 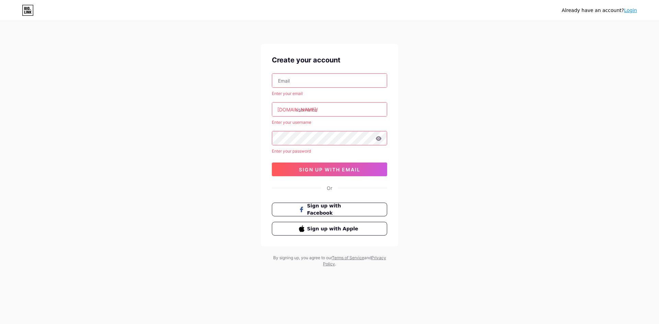 What do you see at coordinates (329, 261) in the screenshot?
I see `div: By signing up, you agree to our and .` at bounding box center [329, 261].